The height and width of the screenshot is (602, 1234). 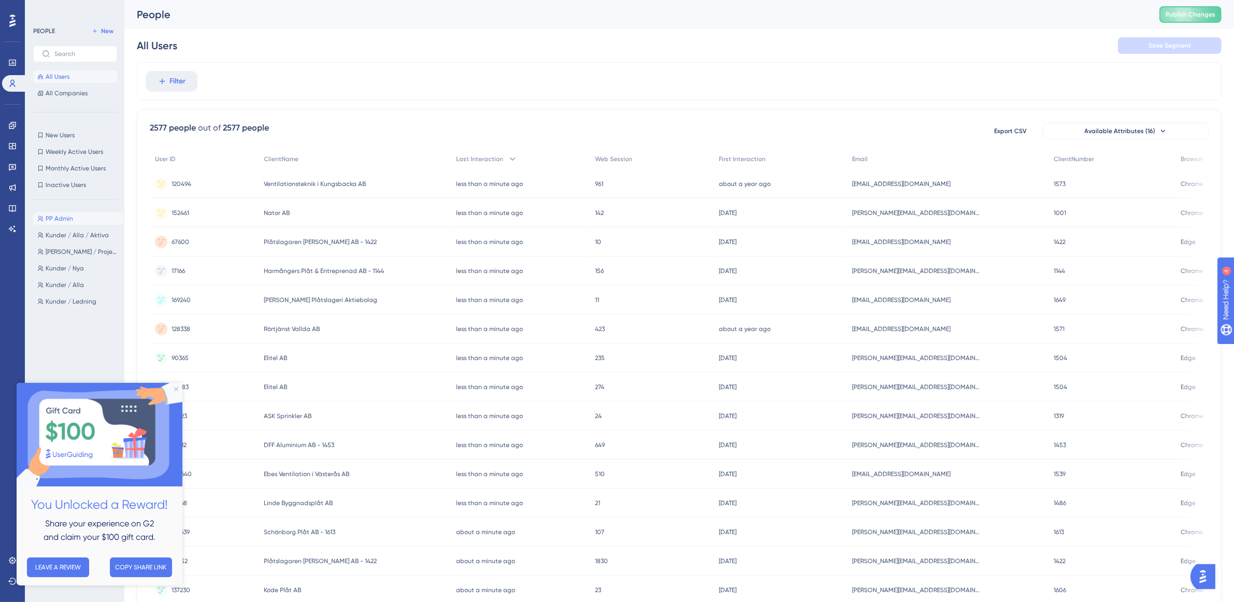 I want to click on span: User ID, so click(x=165, y=159).